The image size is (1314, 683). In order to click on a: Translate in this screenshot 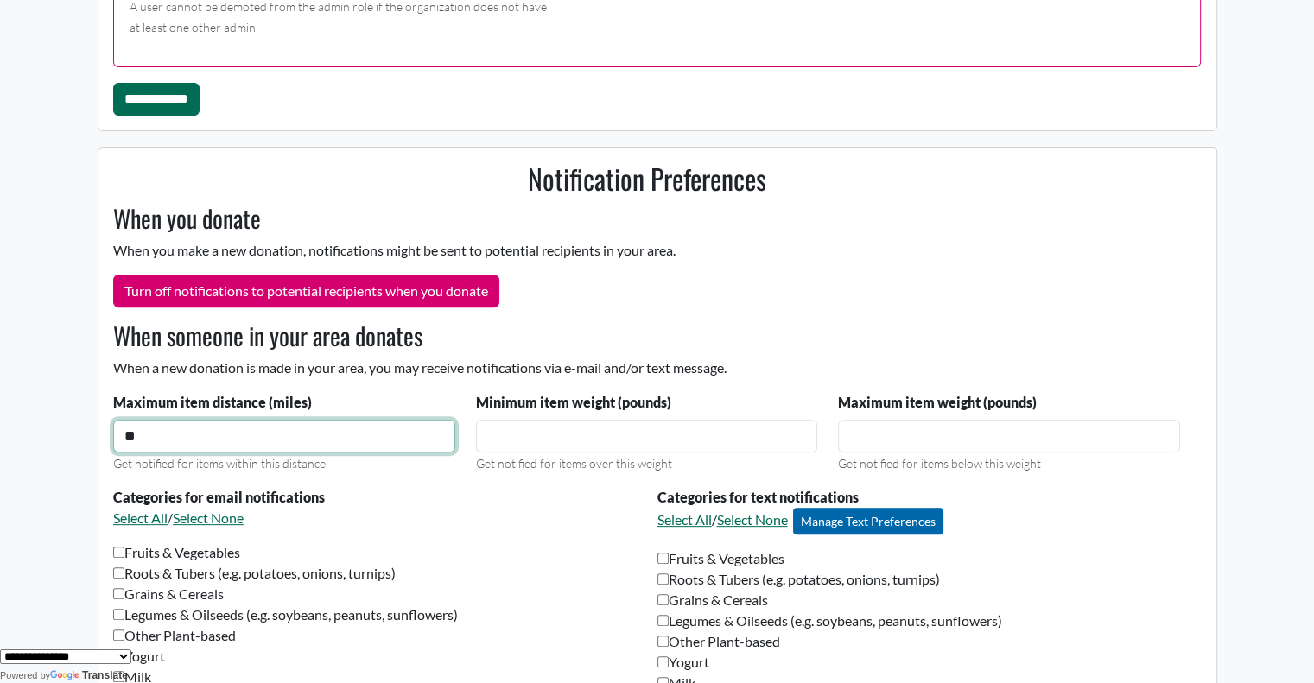, I will do `click(89, 675)`.